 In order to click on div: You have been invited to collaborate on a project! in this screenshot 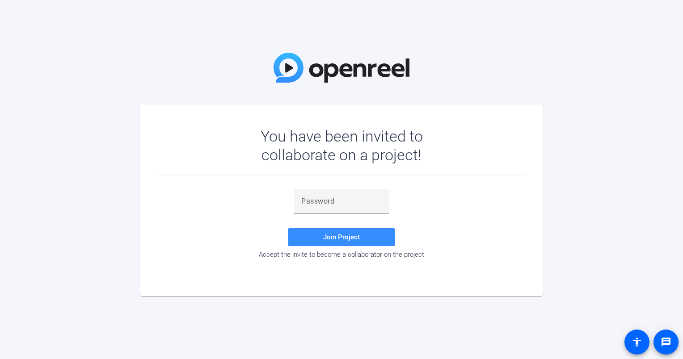, I will do `click(342, 146)`.